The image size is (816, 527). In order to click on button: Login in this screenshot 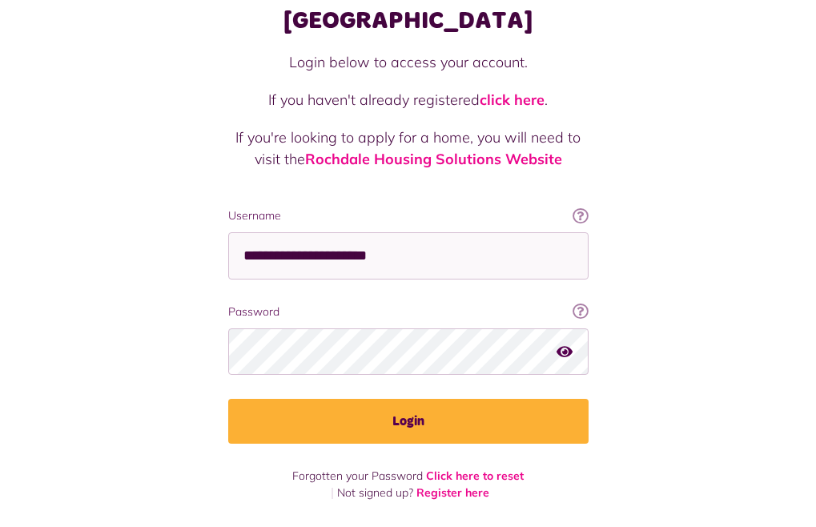, I will do `click(408, 421)`.